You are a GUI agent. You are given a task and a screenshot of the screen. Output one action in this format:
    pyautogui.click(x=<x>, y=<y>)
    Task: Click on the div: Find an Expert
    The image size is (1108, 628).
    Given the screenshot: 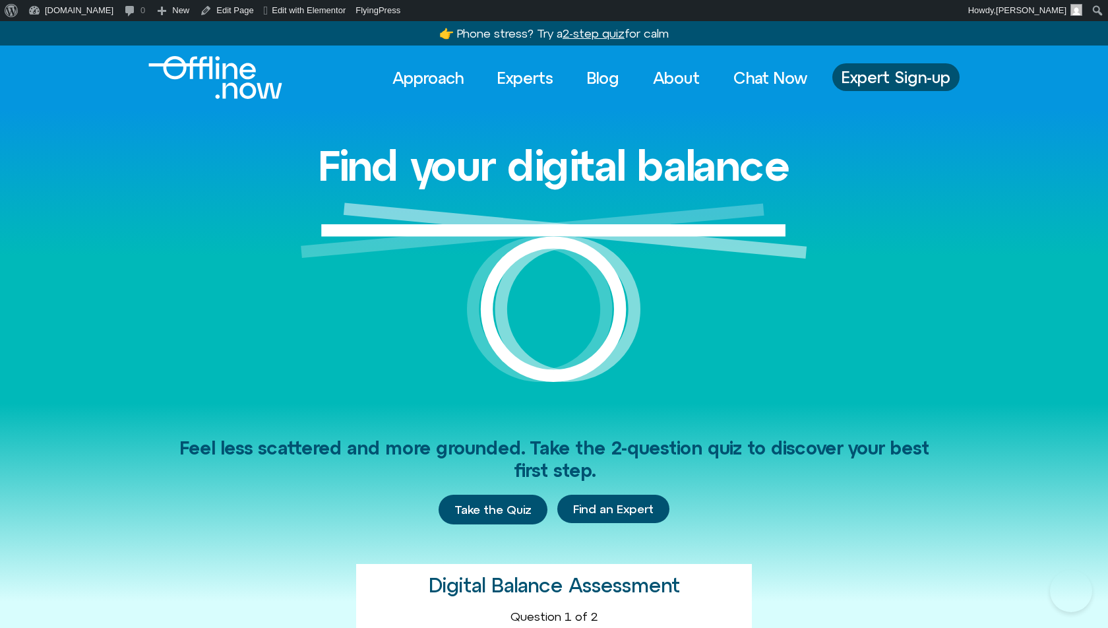 What is the action you would take?
    pyautogui.click(x=613, y=510)
    